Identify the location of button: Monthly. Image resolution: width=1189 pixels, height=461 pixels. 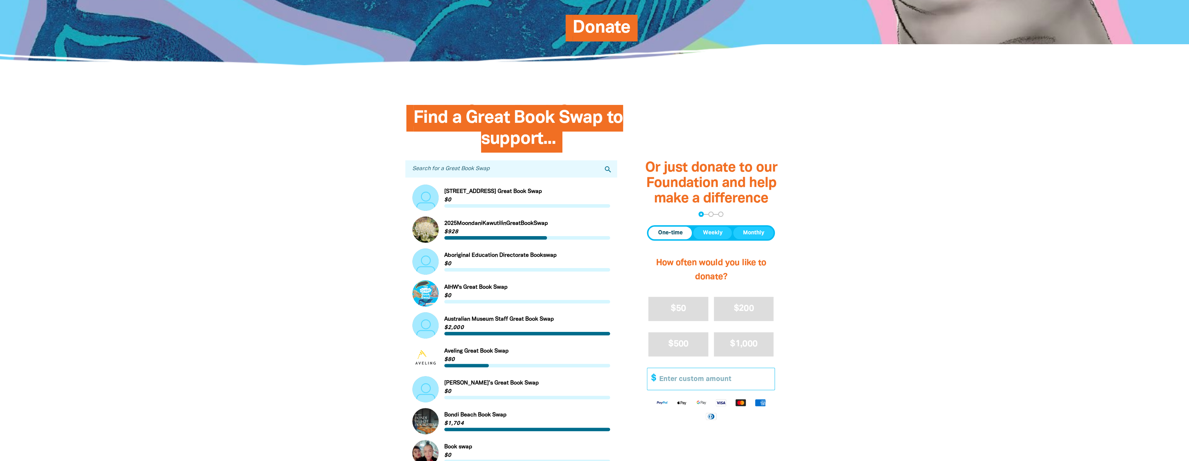
(753, 233).